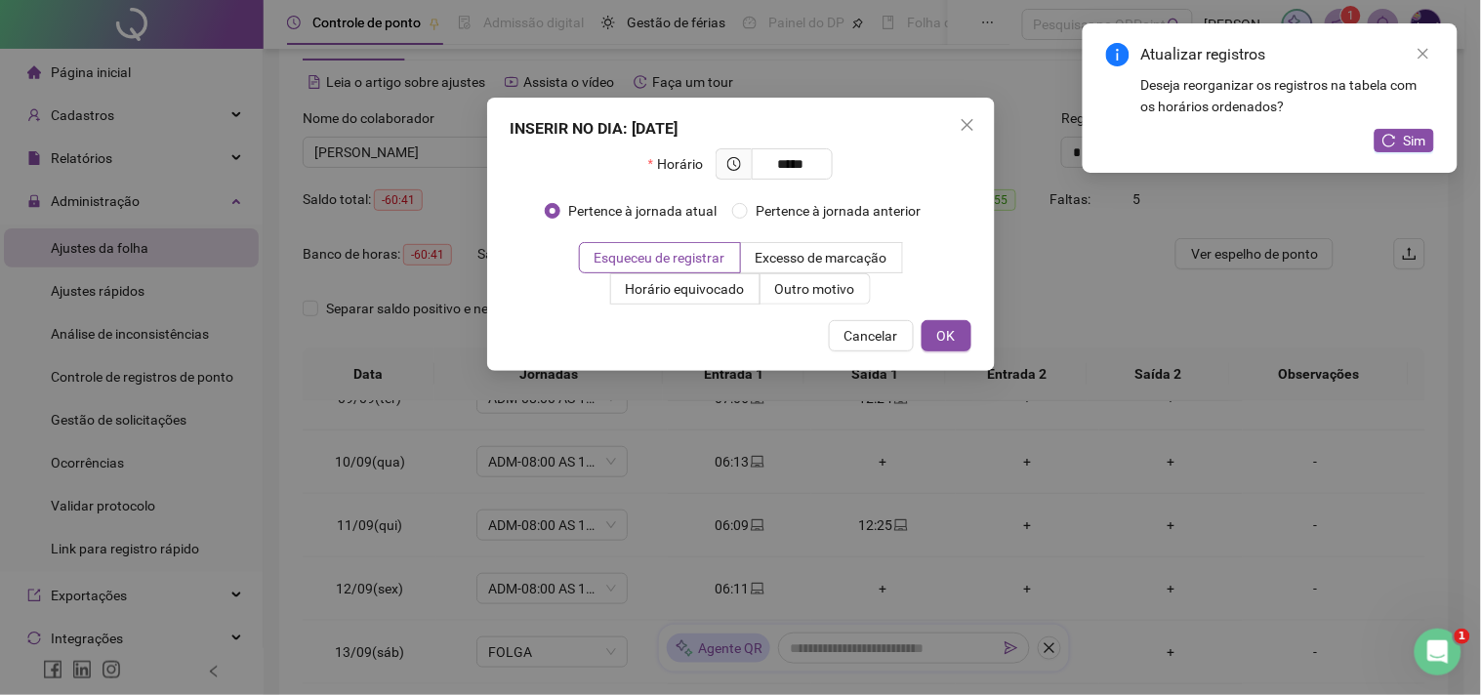 This screenshot has height=695, width=1481. Describe the element at coordinates (1288, 55) in the screenshot. I see `div: Atualizar registros` at that location.